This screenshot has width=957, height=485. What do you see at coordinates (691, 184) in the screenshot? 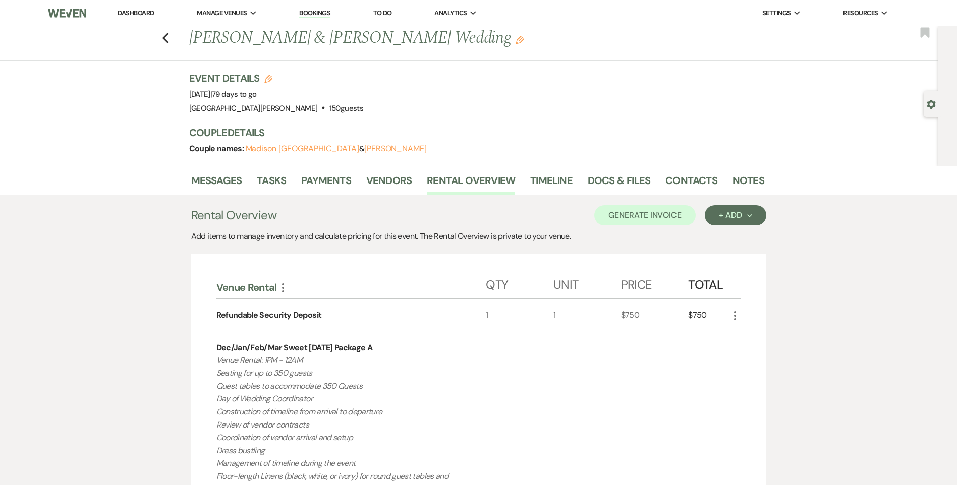
I see `a: Contacts` at bounding box center [691, 184].